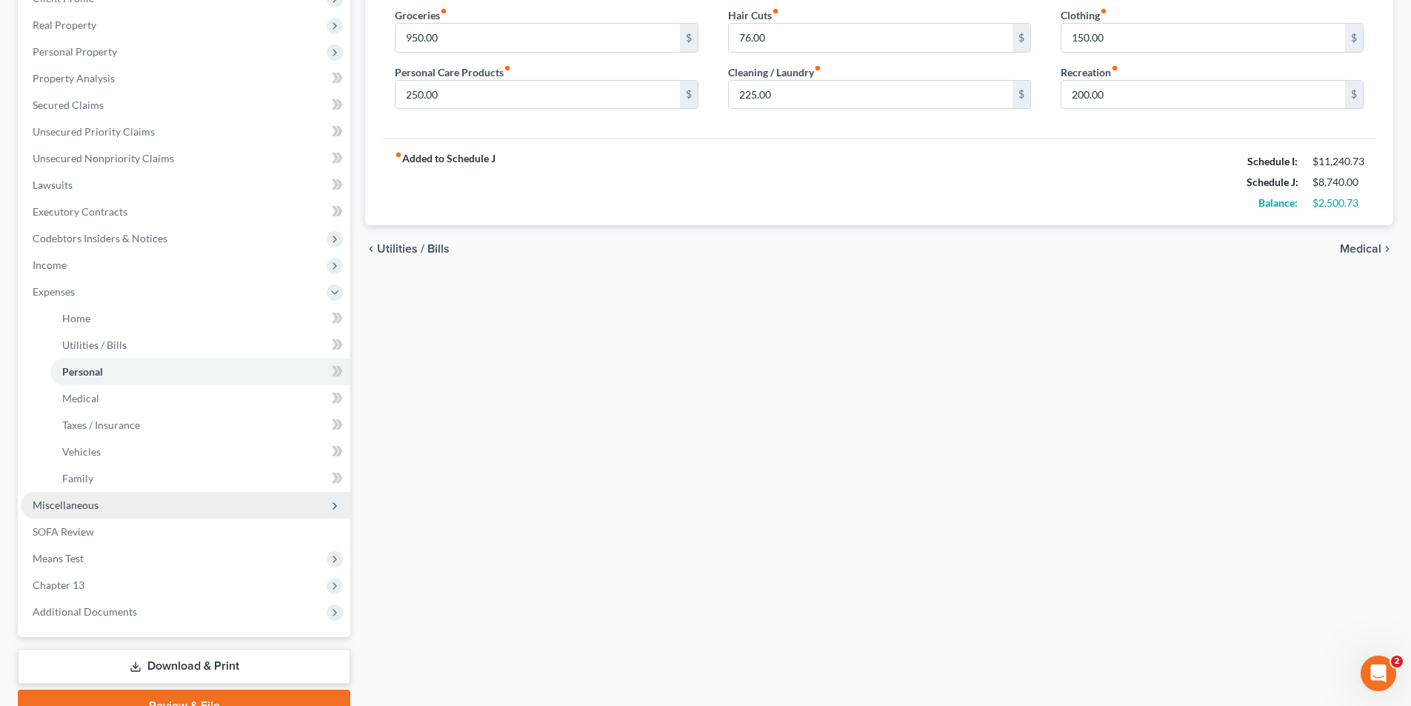  What do you see at coordinates (93, 131) in the screenshot?
I see `span: Unsecured Priority Claims` at bounding box center [93, 131].